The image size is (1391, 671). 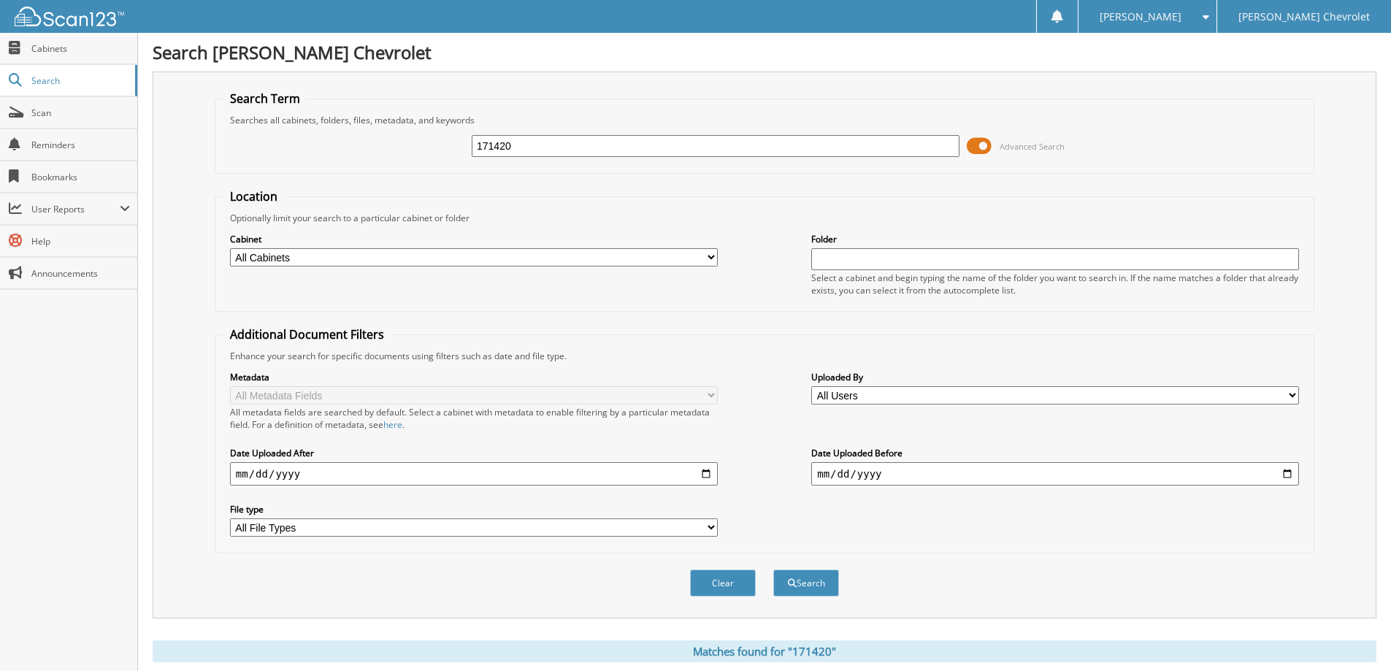 What do you see at coordinates (1032, 146) in the screenshot?
I see `span: Advanced Search` at bounding box center [1032, 146].